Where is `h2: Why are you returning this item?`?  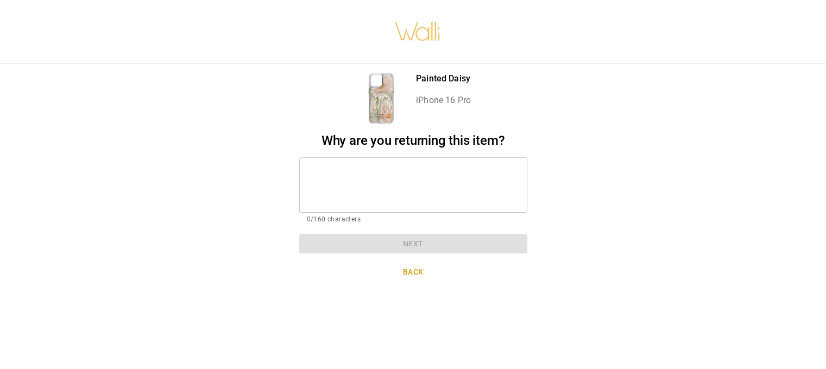 h2: Why are you returning this item? is located at coordinates (414, 141).